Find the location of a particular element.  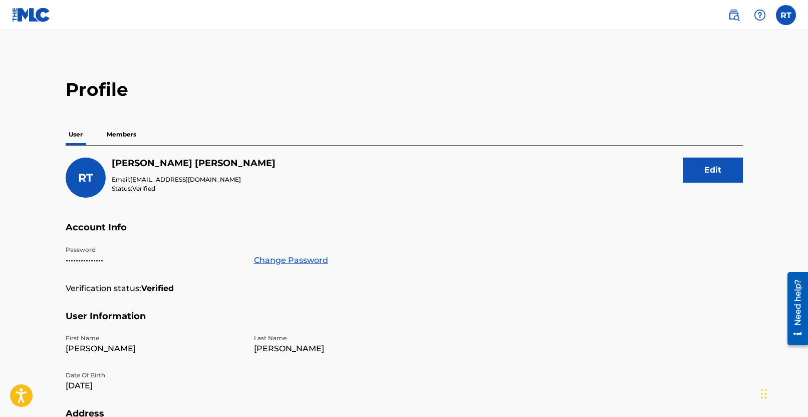

span: Verified is located at coordinates (144, 188).